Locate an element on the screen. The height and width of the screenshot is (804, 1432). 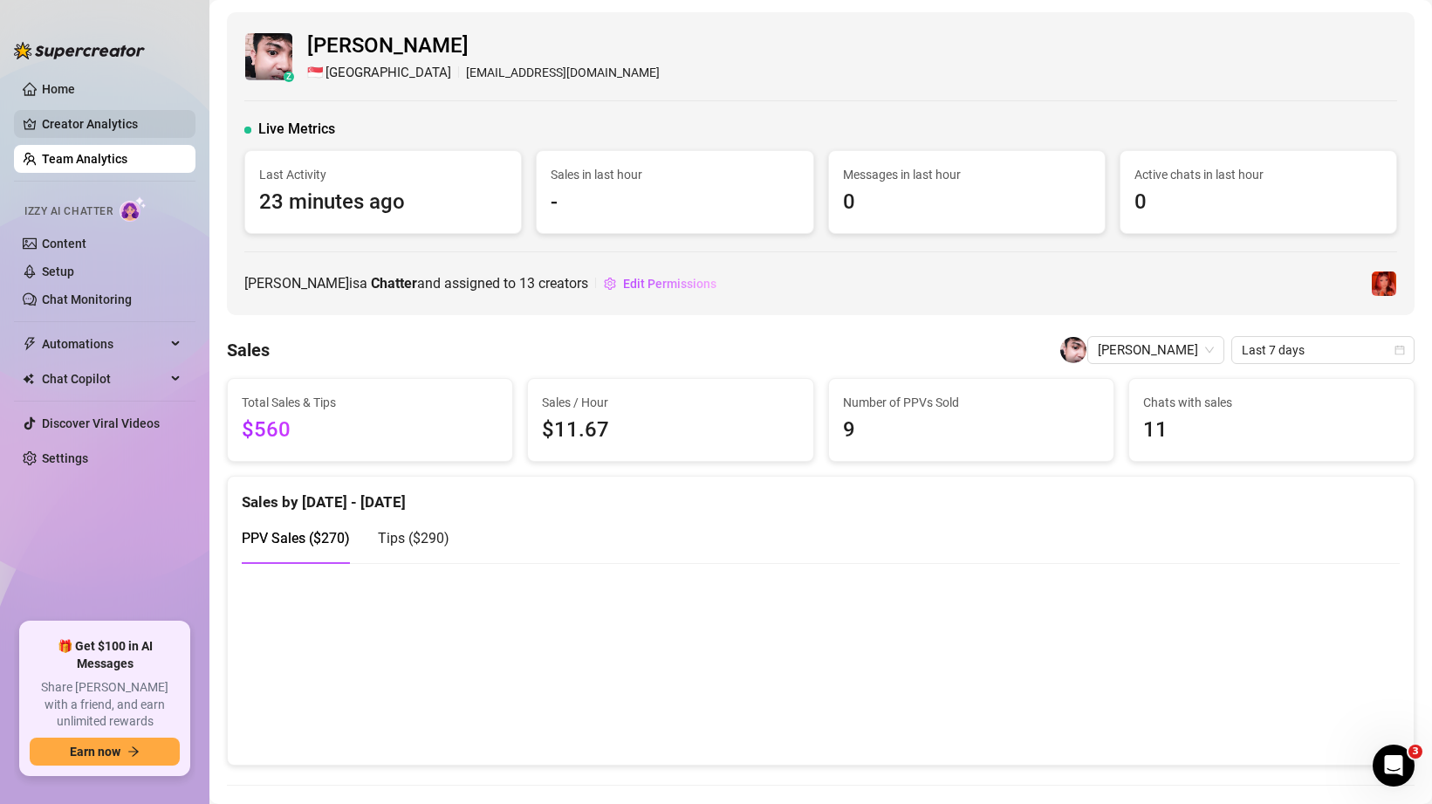
span: 🎁 Get $100 in AI Messages is located at coordinates (105, 655).